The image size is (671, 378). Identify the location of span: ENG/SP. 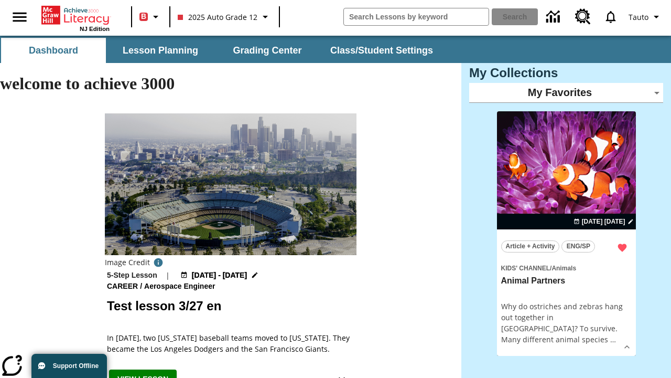
(578, 246).